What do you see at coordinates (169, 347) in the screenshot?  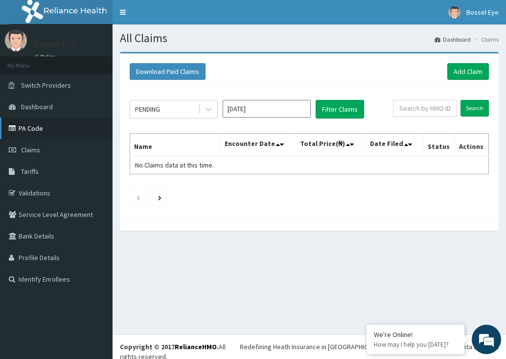 I see `strong: Copyright © 2017 .` at bounding box center [169, 347].